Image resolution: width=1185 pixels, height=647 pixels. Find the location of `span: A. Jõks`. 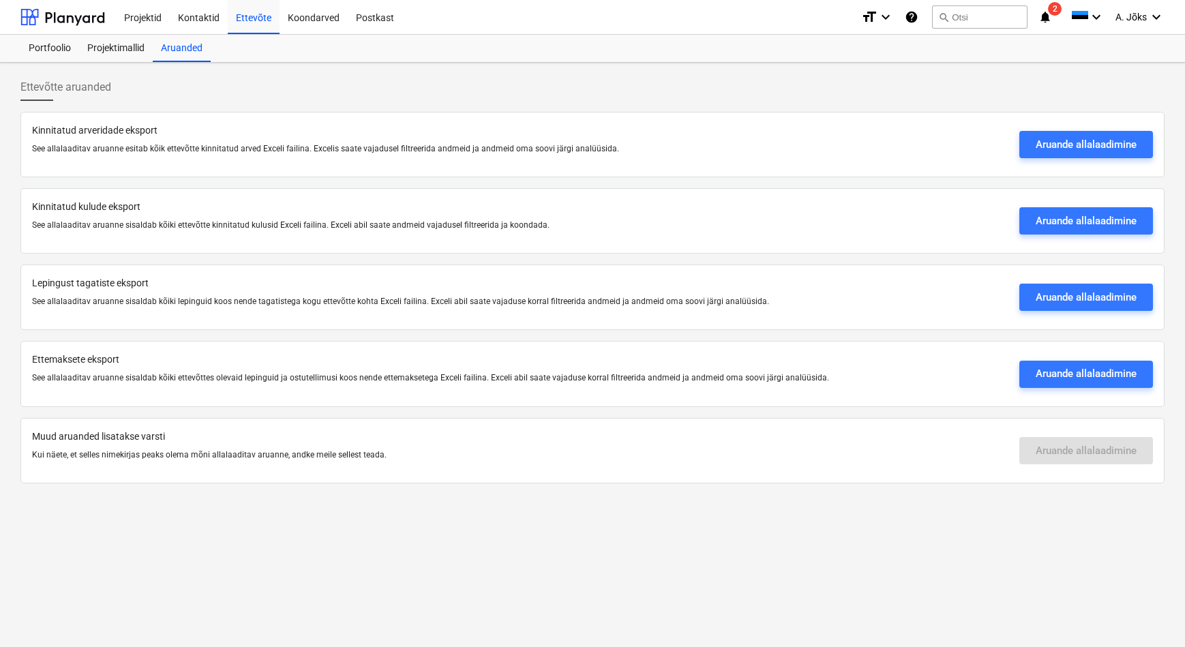

span: A. Jõks is located at coordinates (1131, 17).